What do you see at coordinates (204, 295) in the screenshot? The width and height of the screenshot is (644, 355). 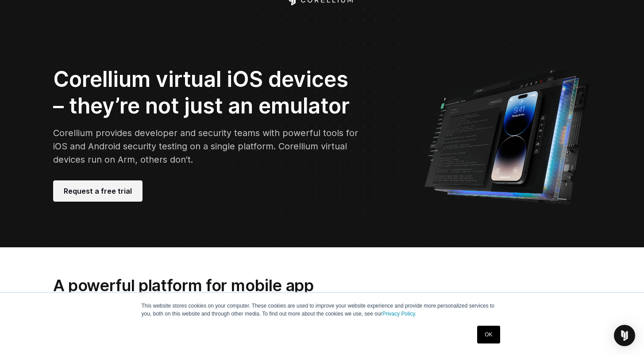 I see `h2: A powerful platform for mobile app security testing` at bounding box center [204, 295].